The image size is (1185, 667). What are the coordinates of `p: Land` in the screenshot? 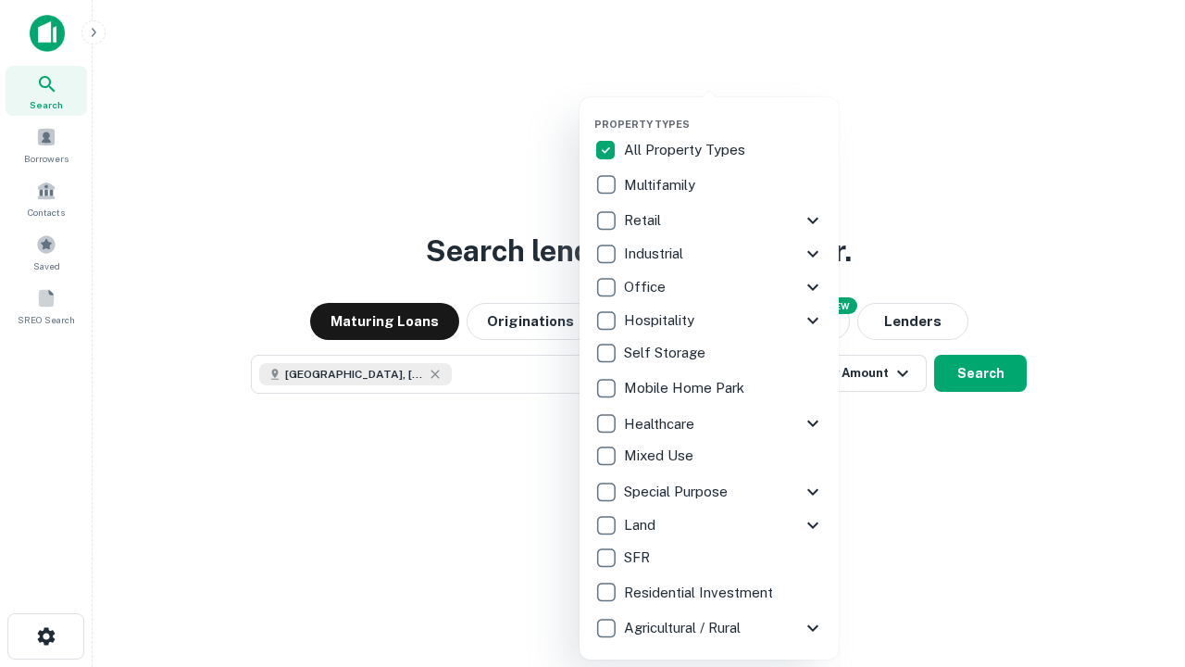 It's located at (642, 525).